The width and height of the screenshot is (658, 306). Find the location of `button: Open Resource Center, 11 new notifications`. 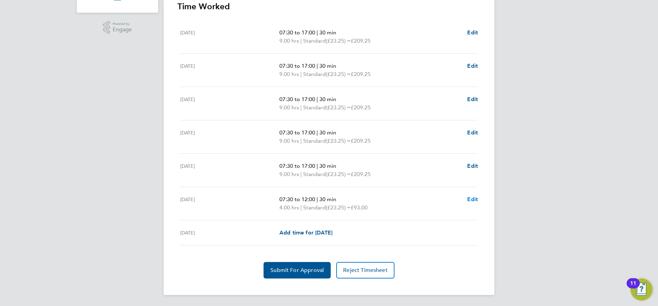

button: Open Resource Center, 11 new notifications is located at coordinates (641, 290).